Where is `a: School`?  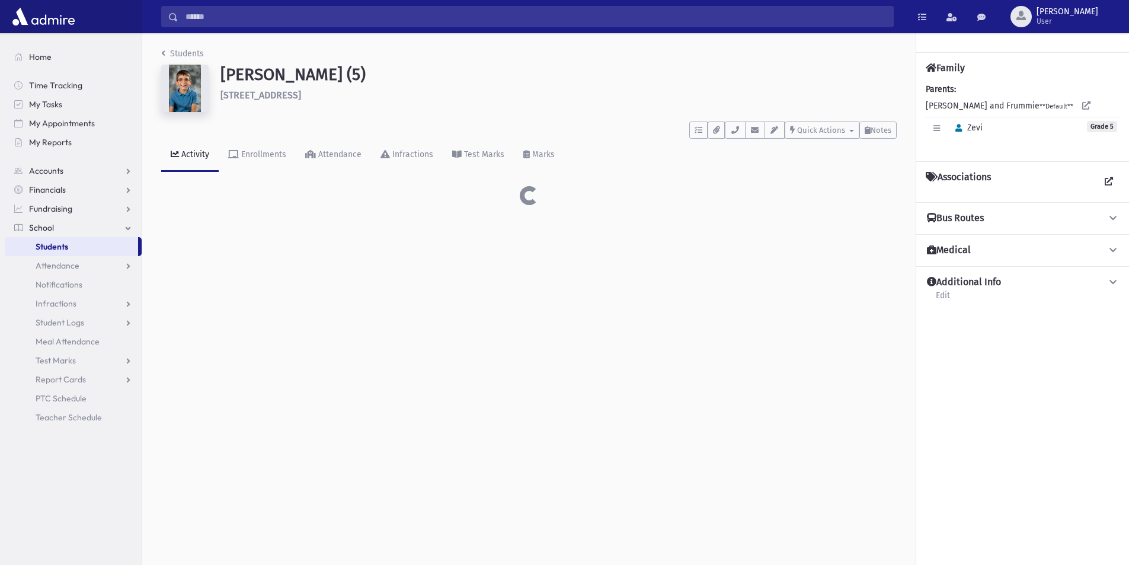 a: School is located at coordinates (73, 228).